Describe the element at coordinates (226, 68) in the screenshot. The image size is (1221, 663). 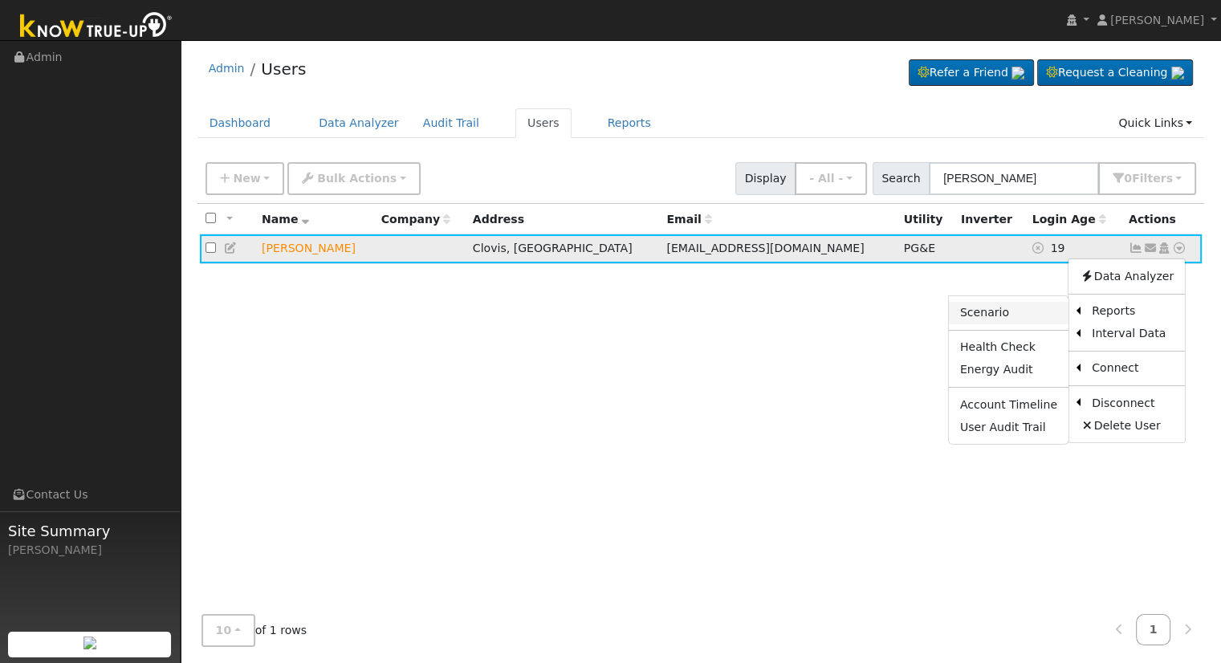
I see `a: Admin` at that location.